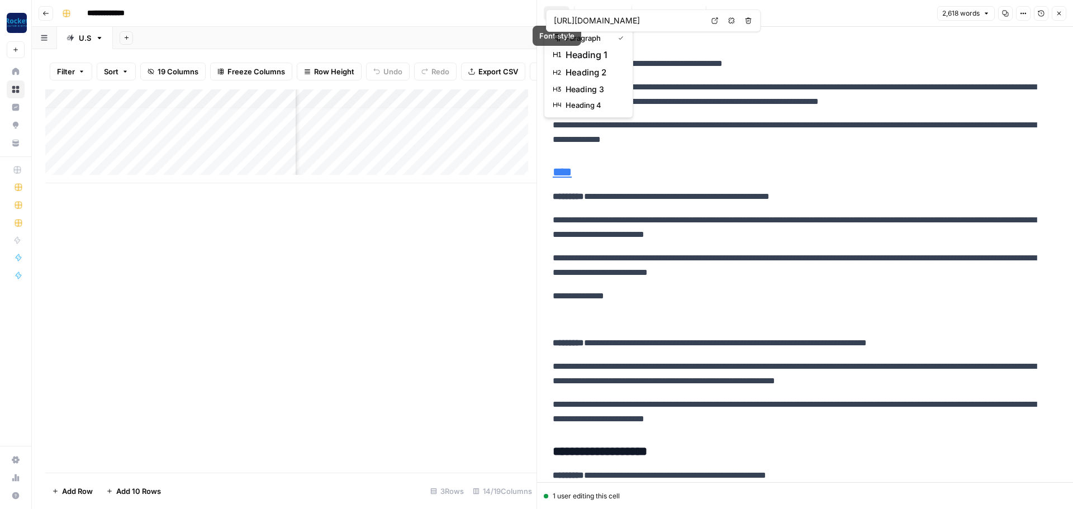 This screenshot has height=509, width=1073. Describe the element at coordinates (592, 73) in the screenshot. I see `span: heading 2` at that location.